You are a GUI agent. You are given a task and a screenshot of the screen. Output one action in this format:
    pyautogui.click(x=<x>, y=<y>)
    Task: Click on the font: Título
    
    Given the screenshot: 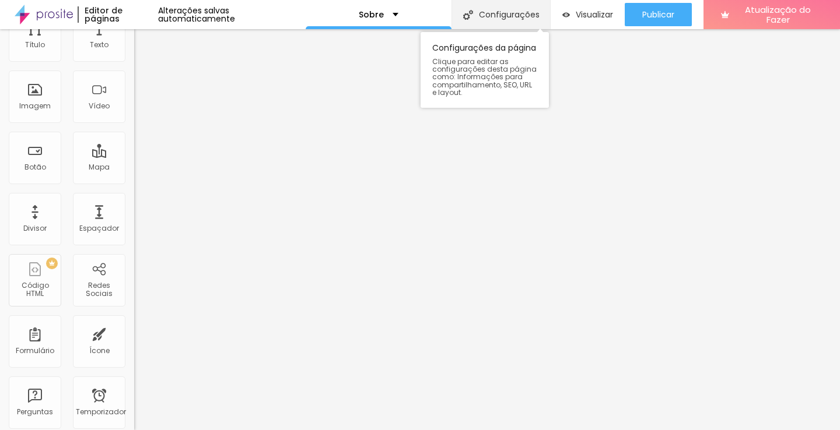 What is the action you would take?
    pyautogui.click(x=35, y=44)
    